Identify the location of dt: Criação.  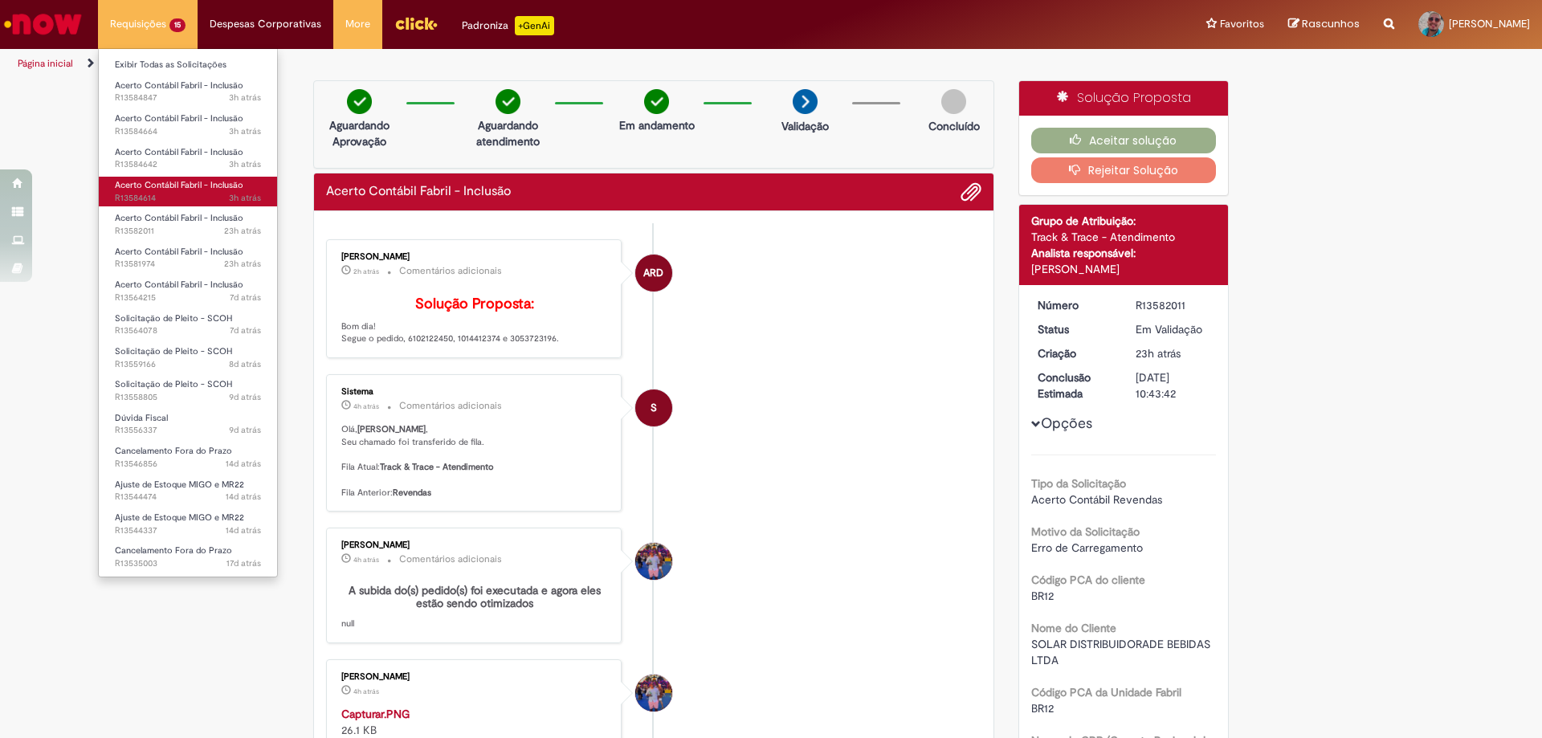
(1075, 353).